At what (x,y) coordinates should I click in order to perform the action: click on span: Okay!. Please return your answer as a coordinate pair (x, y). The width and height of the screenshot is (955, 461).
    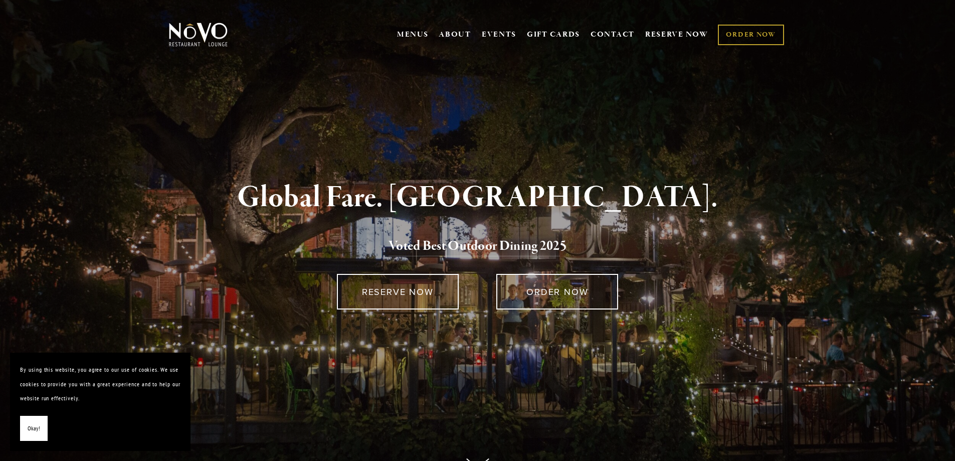
    Looking at the image, I should click on (34, 428).